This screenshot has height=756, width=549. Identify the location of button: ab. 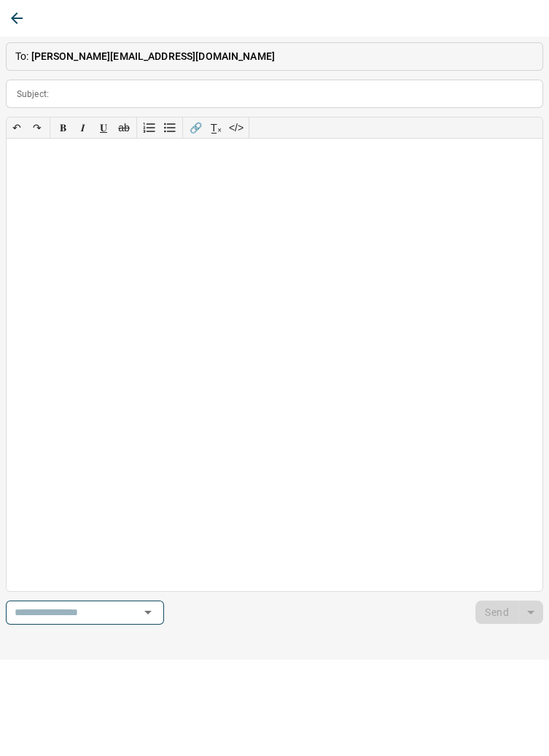
(124, 128).